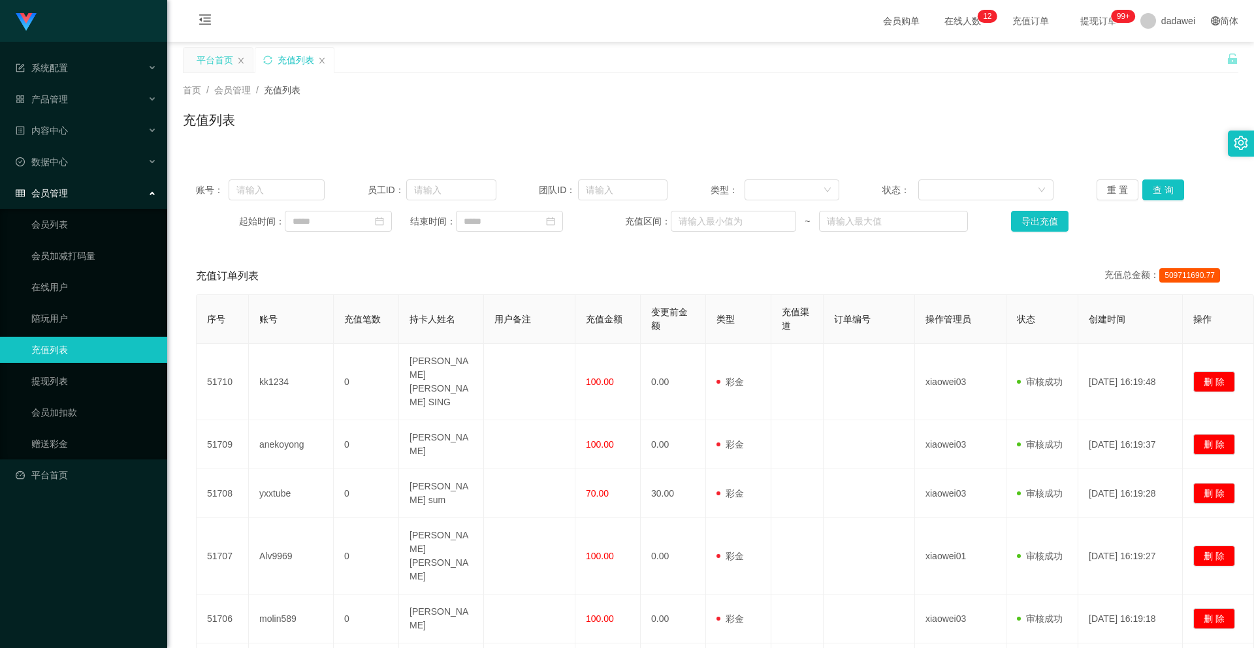  Describe the element at coordinates (94, 413) in the screenshot. I see `a: 会员加扣款` at that location.